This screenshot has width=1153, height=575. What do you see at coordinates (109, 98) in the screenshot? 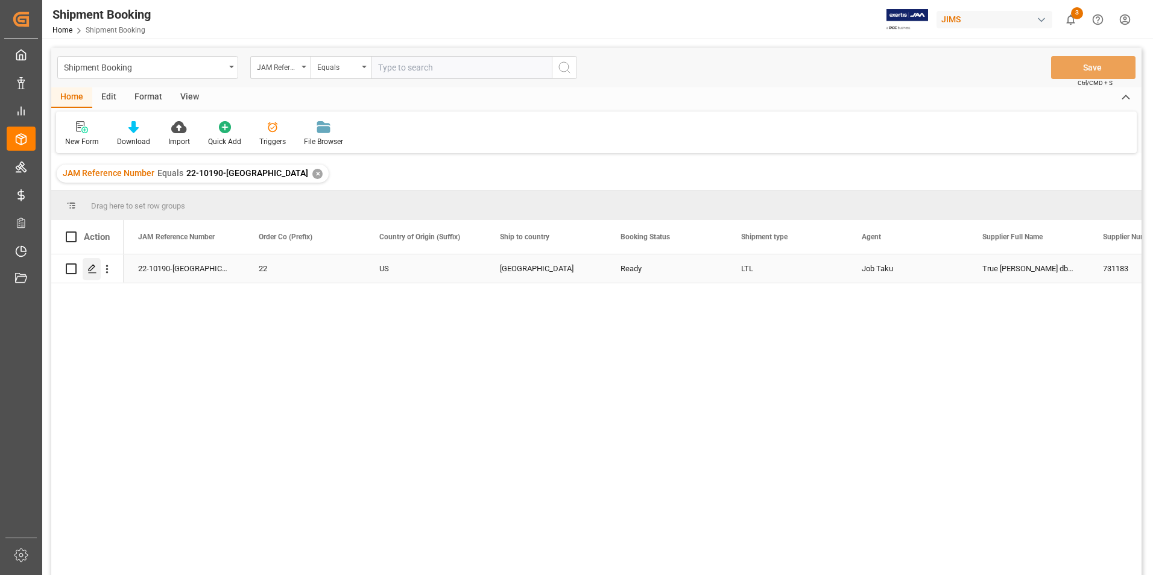
I see `div: Edit` at bounding box center [109, 98].